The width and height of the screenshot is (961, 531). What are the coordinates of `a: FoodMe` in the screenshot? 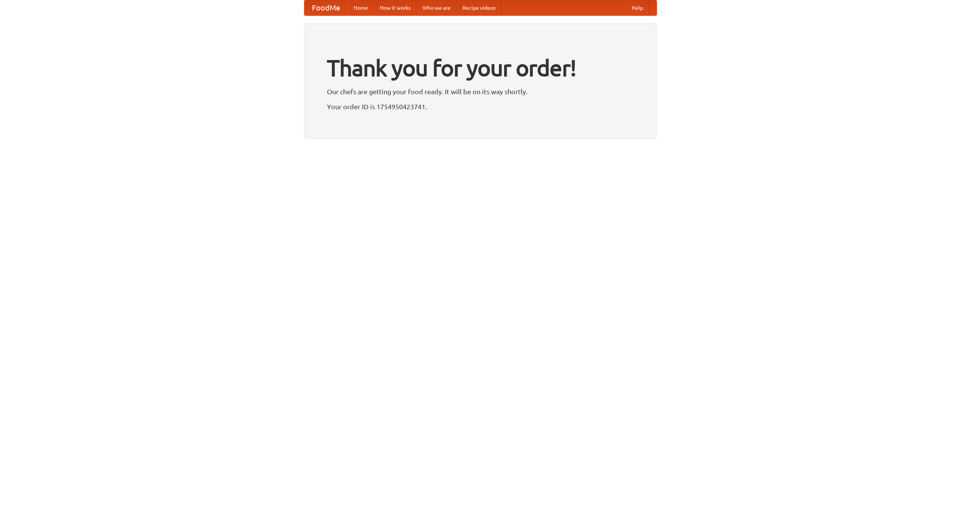 It's located at (326, 8).